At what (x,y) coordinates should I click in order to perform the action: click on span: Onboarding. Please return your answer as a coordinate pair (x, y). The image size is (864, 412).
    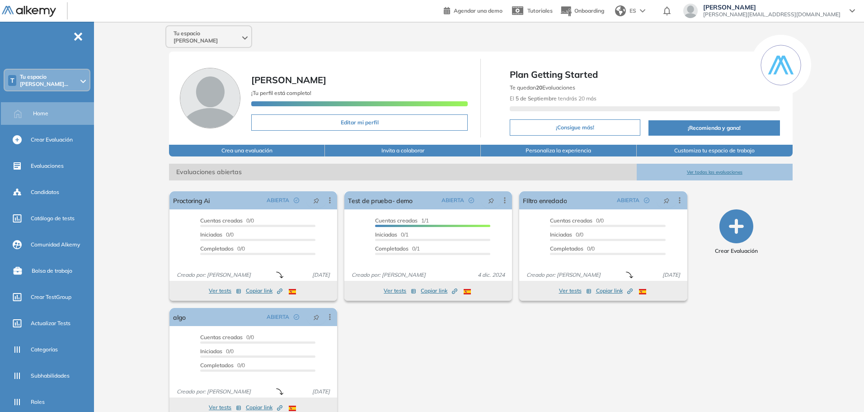
    Looking at the image, I should click on (589, 10).